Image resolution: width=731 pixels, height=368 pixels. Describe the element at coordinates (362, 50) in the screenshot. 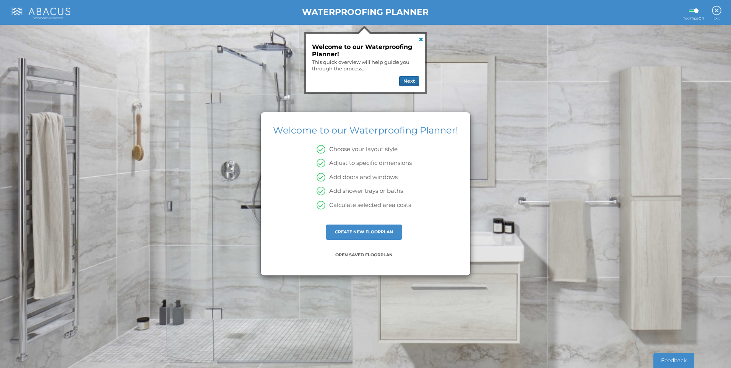

I see `h3: Welcome to our Waterproofing Planner!` at that location.